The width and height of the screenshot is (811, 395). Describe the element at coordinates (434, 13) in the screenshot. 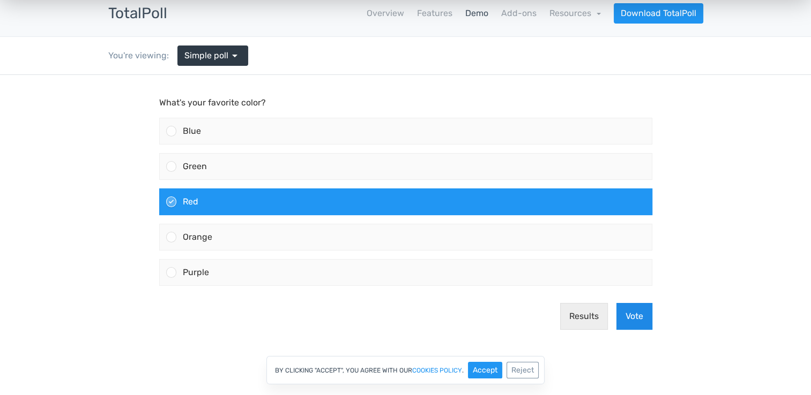

I see `a: Features` at that location.